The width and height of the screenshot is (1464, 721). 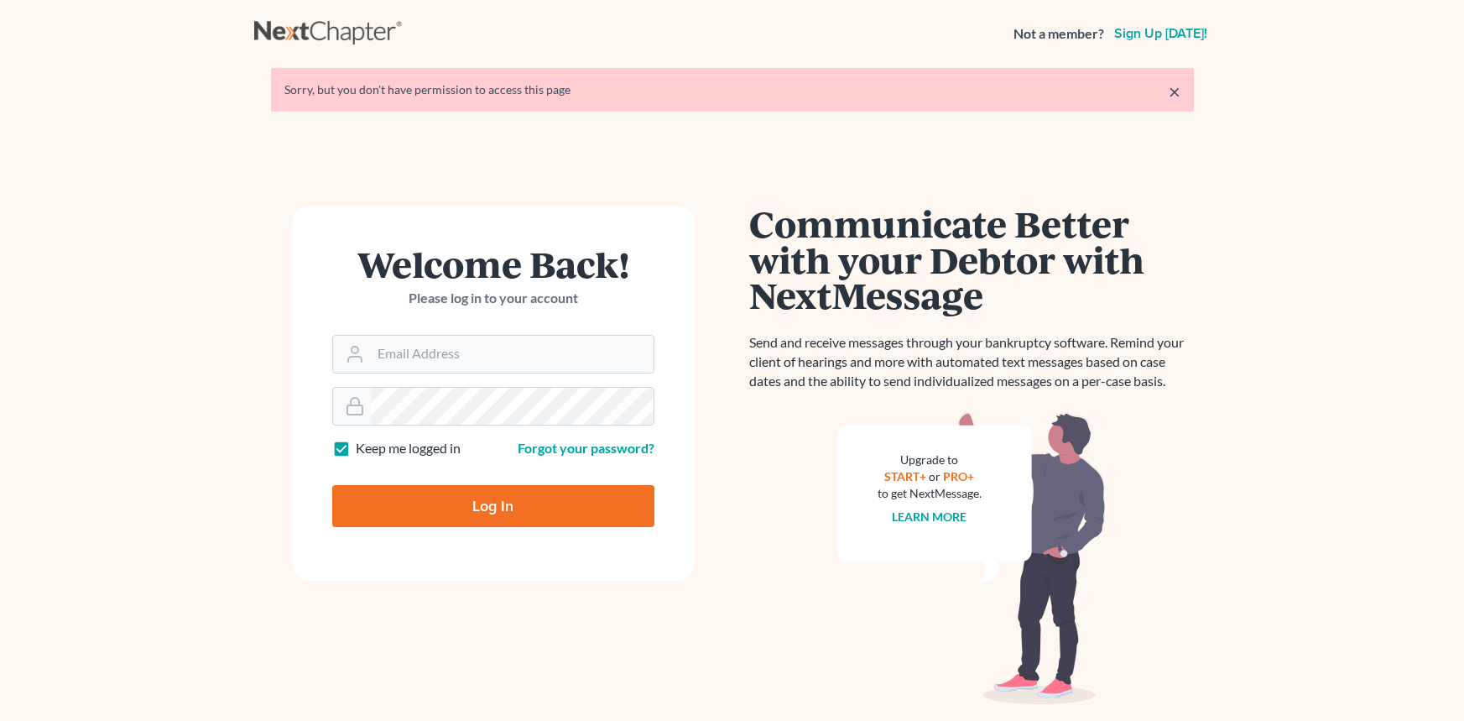 I want to click on a: START+, so click(x=905, y=476).